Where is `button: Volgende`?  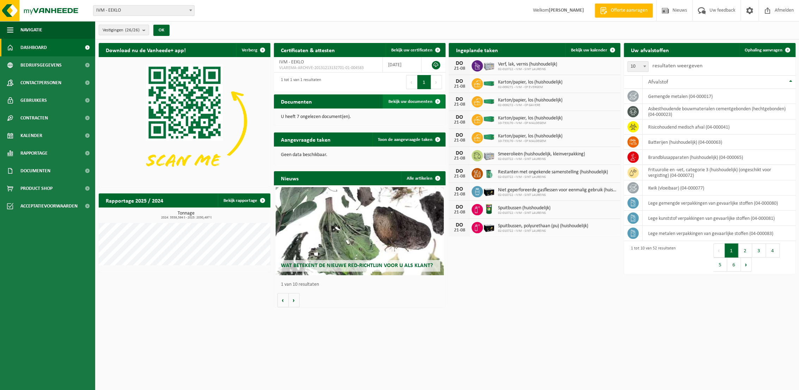
button: Volgende is located at coordinates (294, 300).